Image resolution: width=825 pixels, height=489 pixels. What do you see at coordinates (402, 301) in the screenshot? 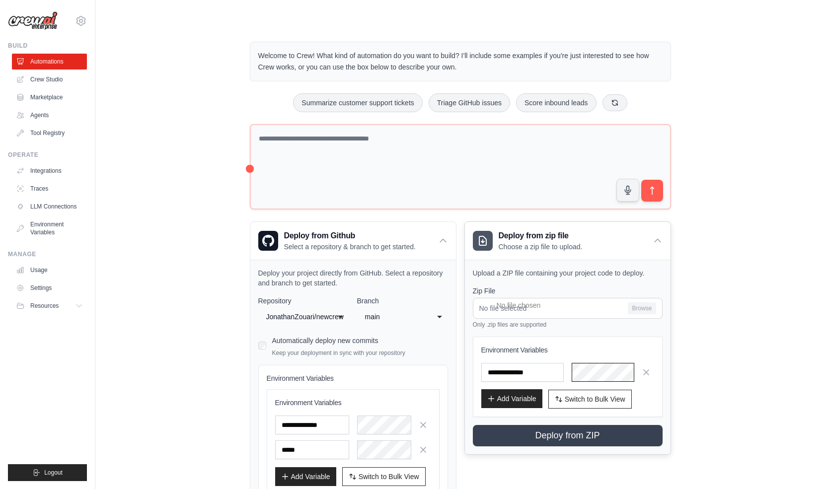
I see `label: Branch` at bounding box center [402, 301].